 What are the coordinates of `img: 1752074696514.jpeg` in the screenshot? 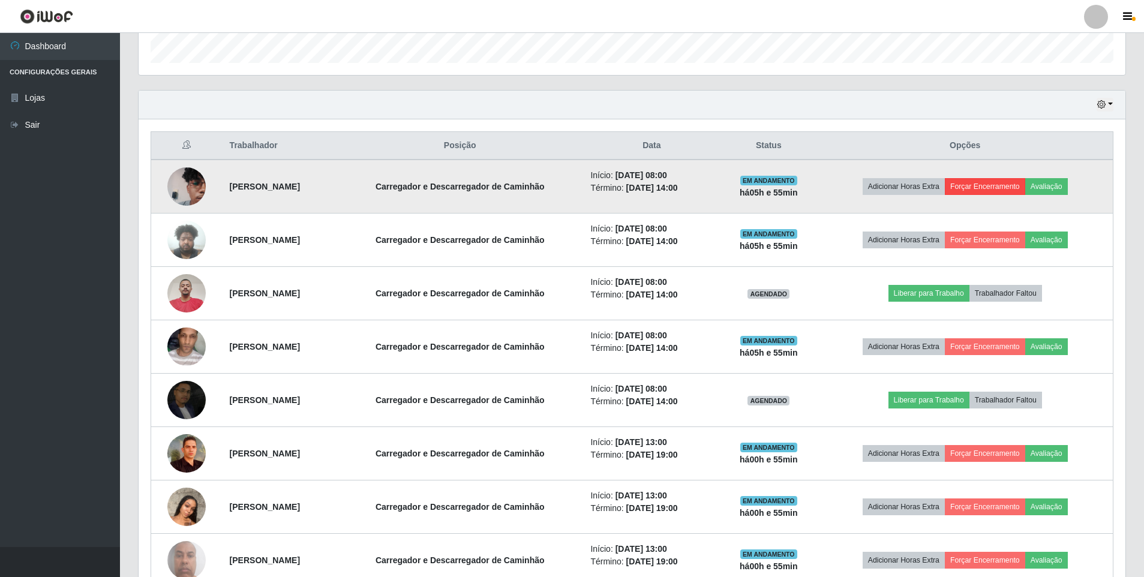 It's located at (187, 506).